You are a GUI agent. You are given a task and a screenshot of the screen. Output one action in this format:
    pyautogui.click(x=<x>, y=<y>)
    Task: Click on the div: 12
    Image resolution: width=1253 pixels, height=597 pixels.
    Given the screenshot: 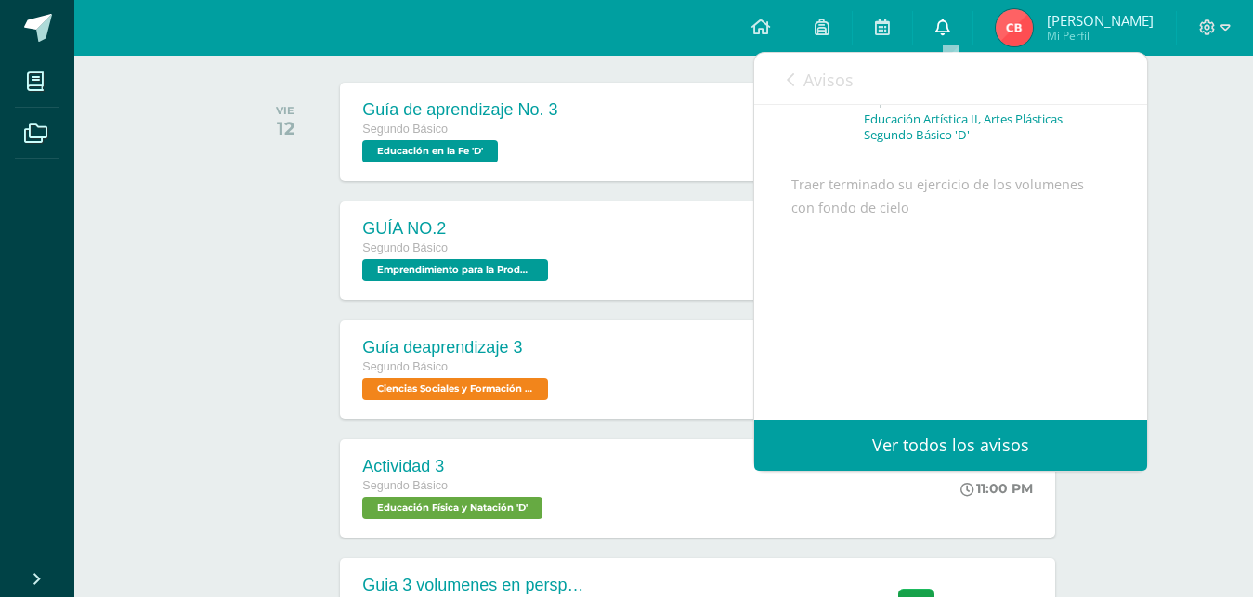 What is the action you would take?
    pyautogui.click(x=285, y=128)
    